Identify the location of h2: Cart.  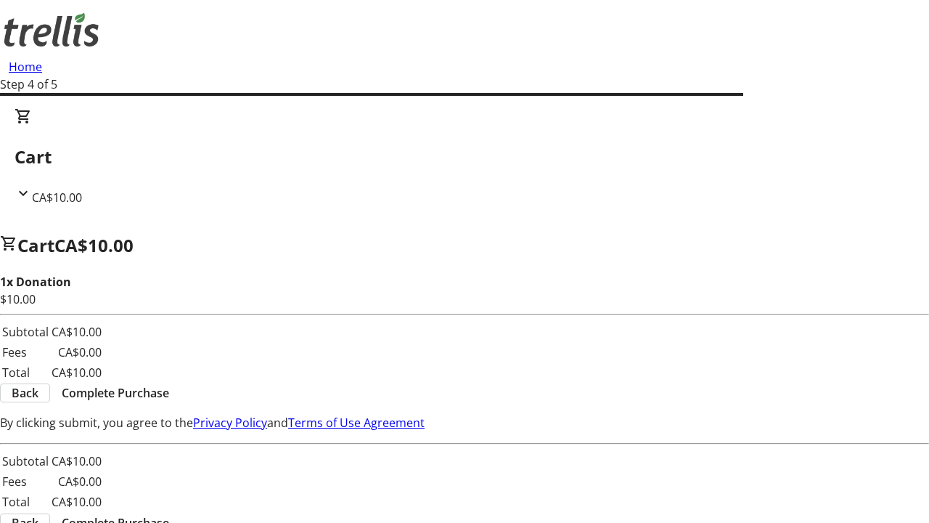
(465, 157).